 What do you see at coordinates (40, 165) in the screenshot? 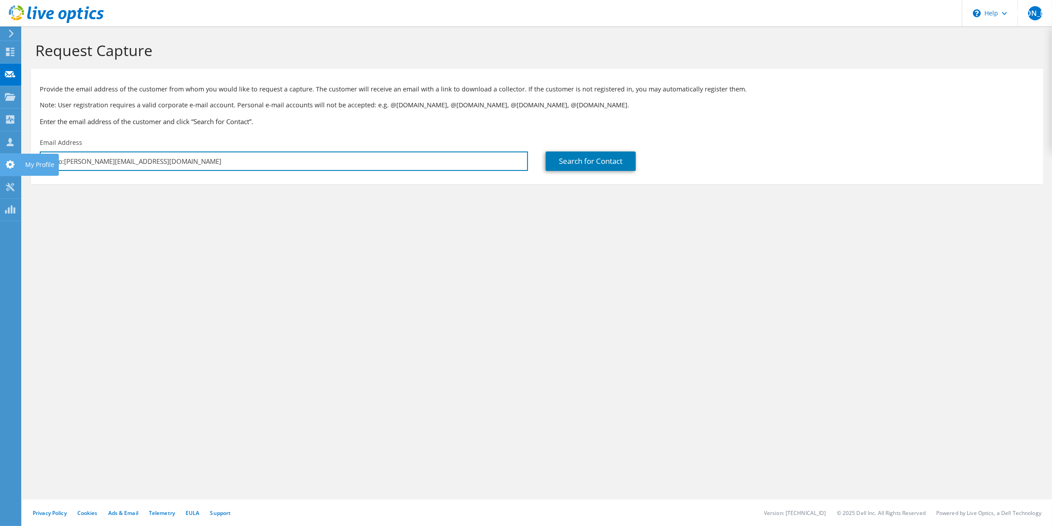
I see `div: My Profile` at bounding box center [40, 165].